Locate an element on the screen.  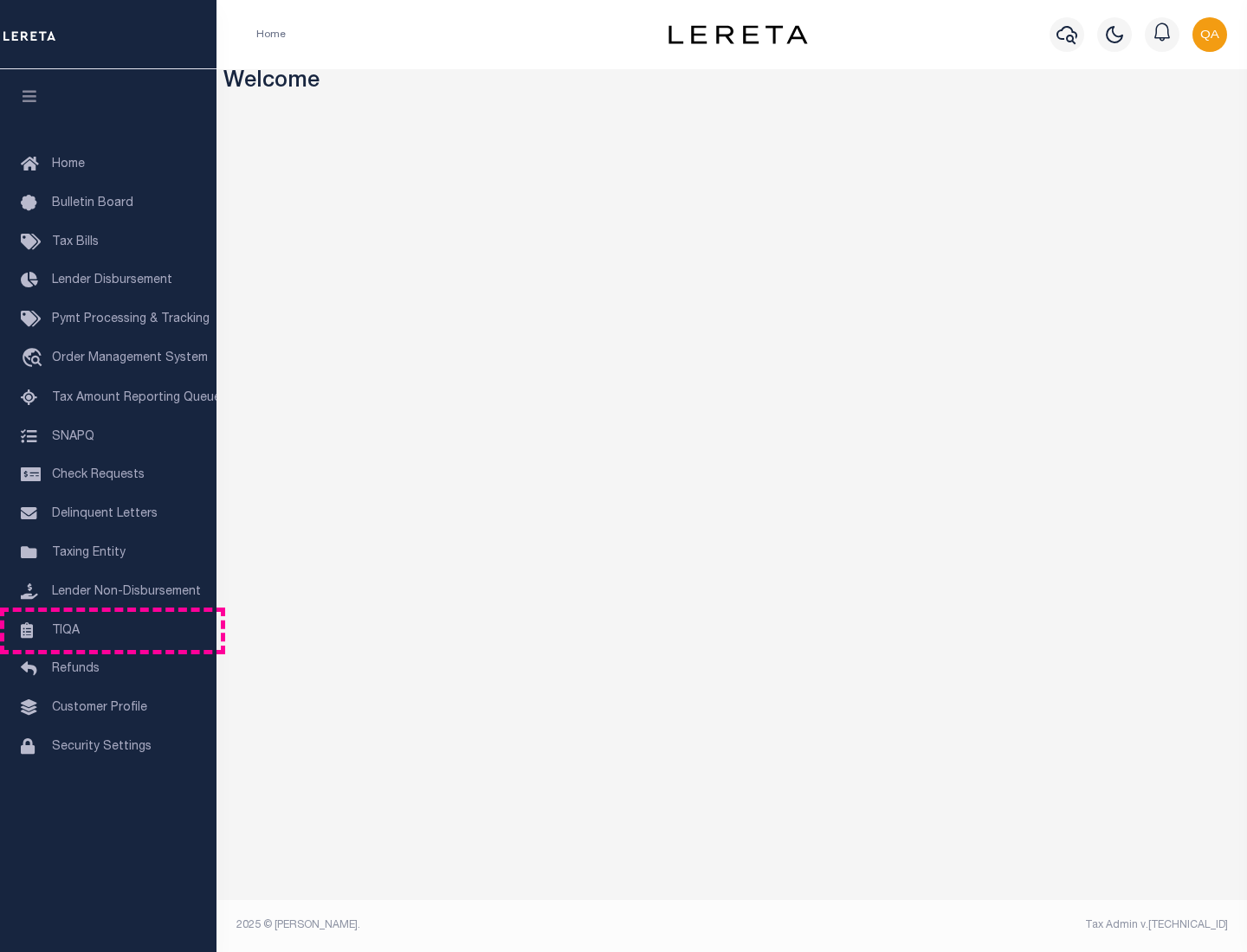
span: Customer Profile is located at coordinates (100, 708).